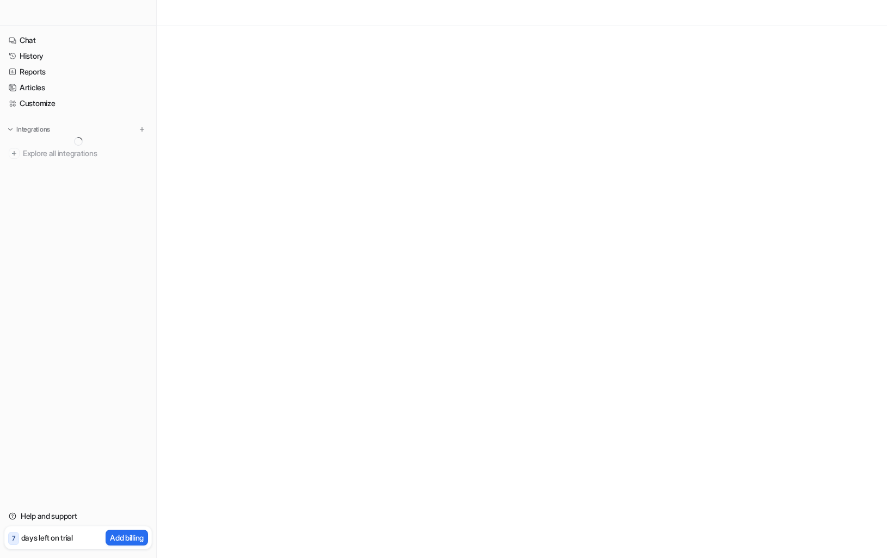 The height and width of the screenshot is (558, 887). Describe the element at coordinates (127, 537) in the screenshot. I see `p: Add billing` at that location.